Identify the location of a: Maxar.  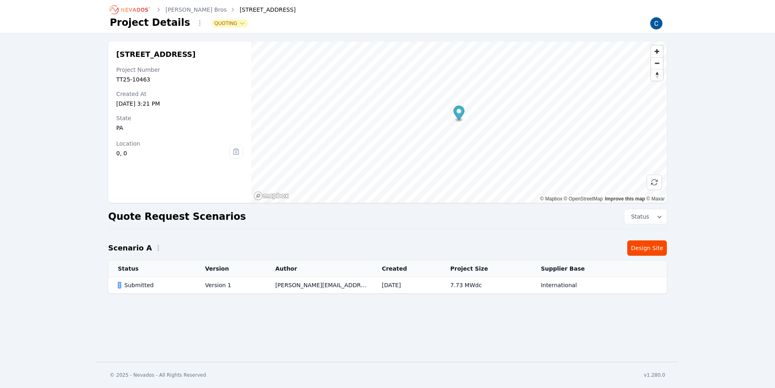
(655, 199).